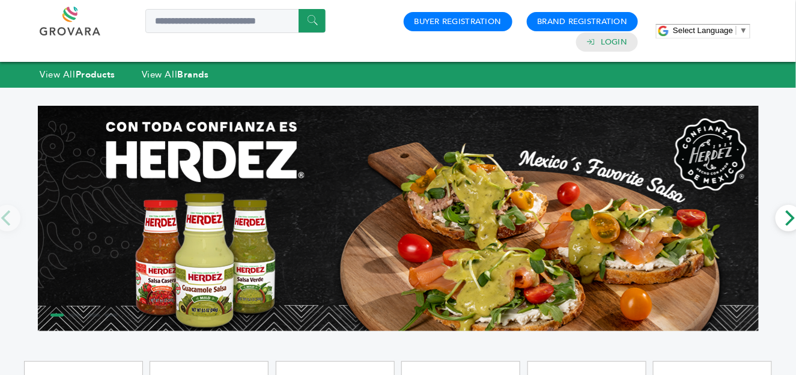 This screenshot has height=375, width=796. Describe the element at coordinates (236, 21) in the screenshot. I see `input: Search a product or brand...` at that location.